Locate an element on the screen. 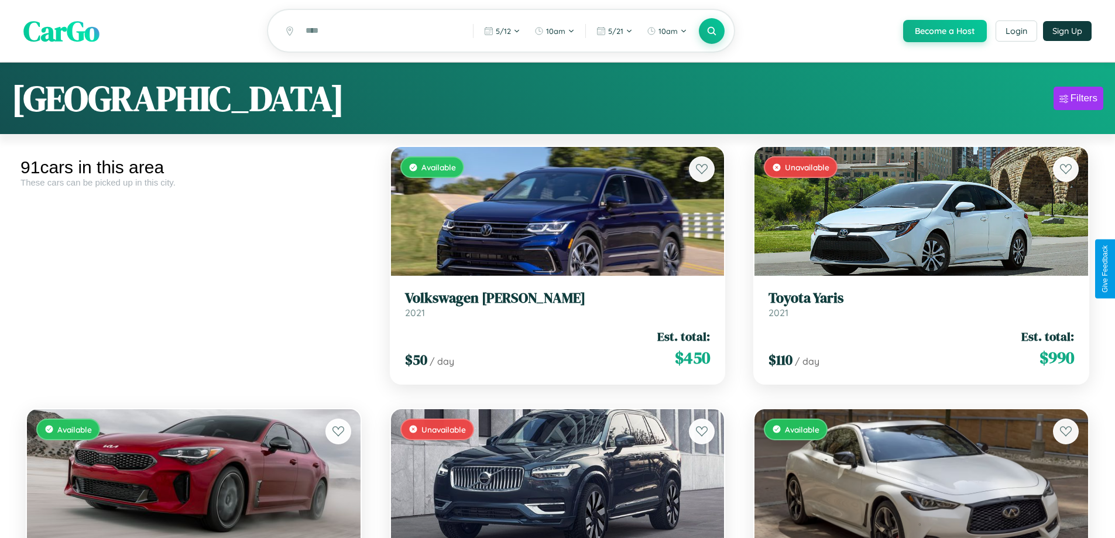  div: 91 cars in this area is located at coordinates (194, 167).